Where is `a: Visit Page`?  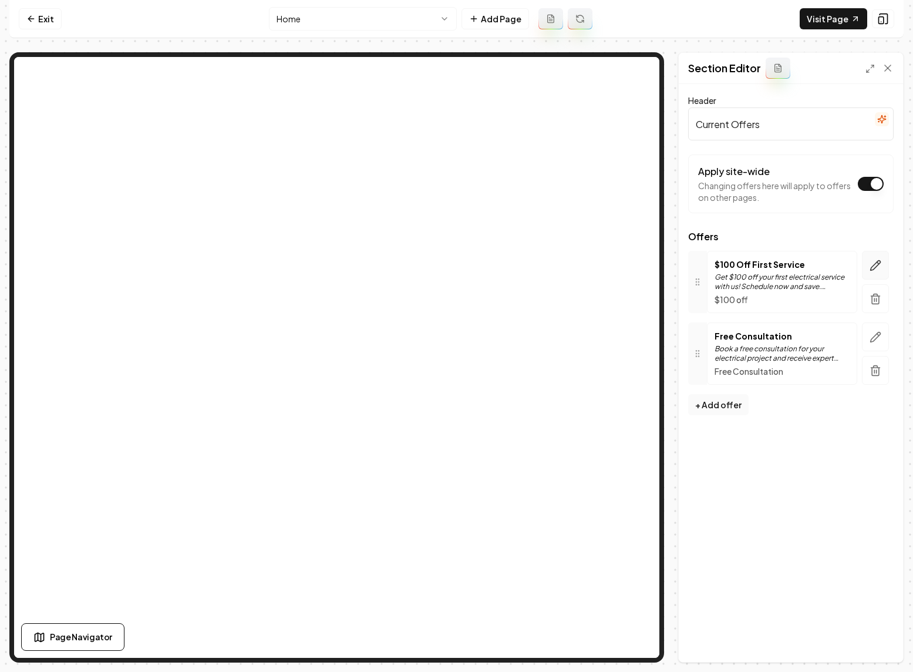
a: Visit Page is located at coordinates (833, 19).